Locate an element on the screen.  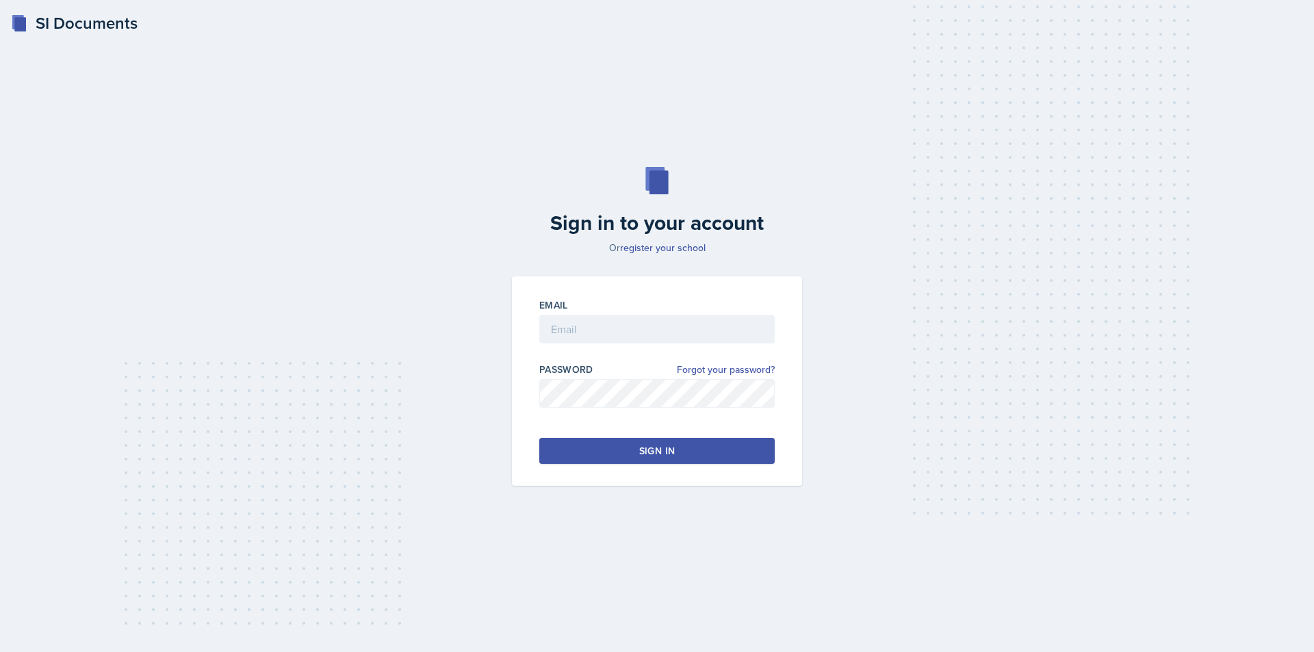
input: Email is located at coordinates (657, 329).